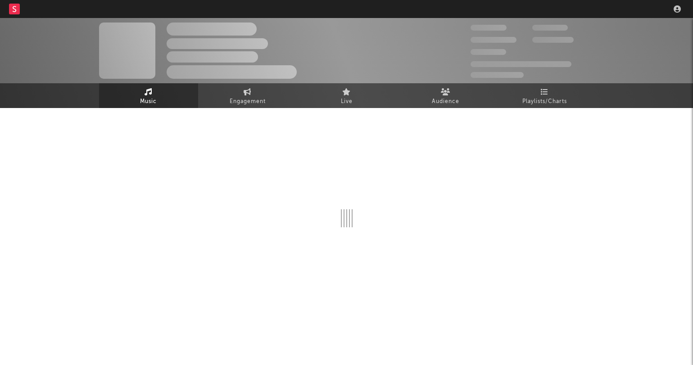  I want to click on a: Audience, so click(446, 95).